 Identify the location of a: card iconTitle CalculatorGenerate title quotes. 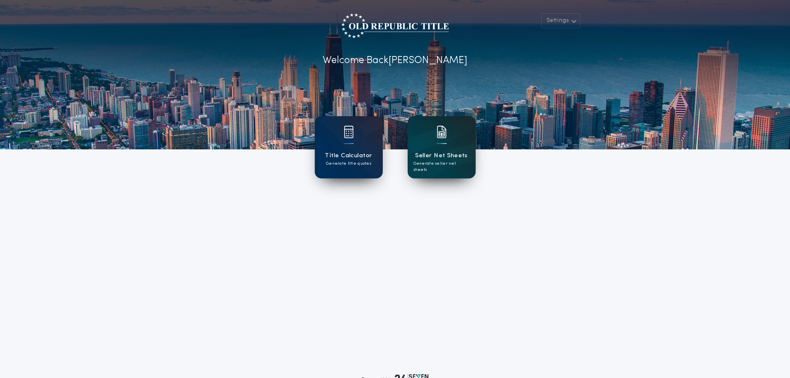
(349, 147).